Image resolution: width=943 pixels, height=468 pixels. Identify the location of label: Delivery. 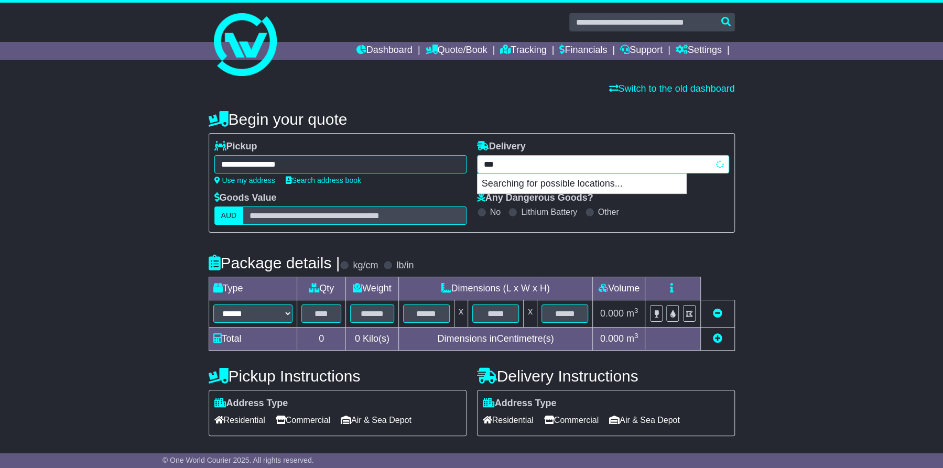
(501, 147).